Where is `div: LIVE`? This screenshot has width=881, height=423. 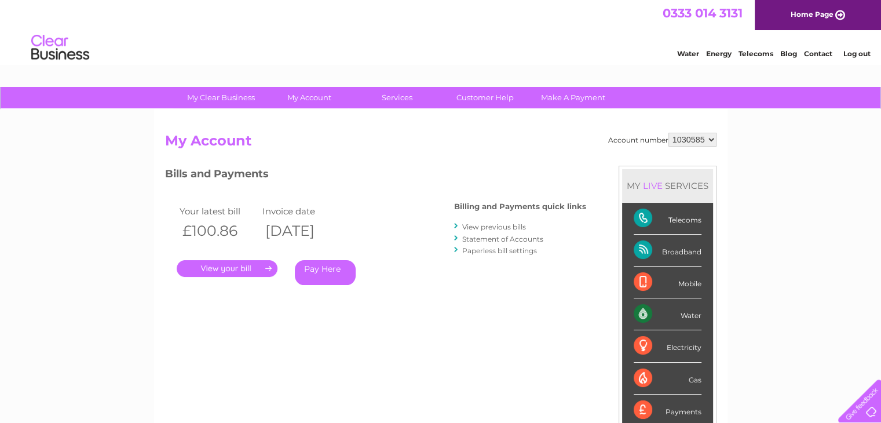
div: LIVE is located at coordinates (653, 185).